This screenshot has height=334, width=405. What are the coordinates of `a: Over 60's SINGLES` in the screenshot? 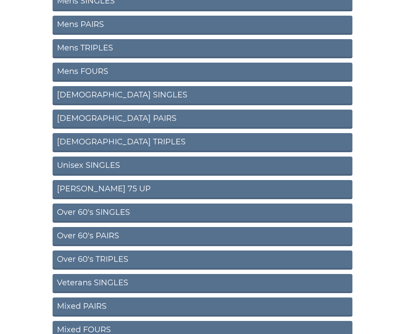 It's located at (203, 213).